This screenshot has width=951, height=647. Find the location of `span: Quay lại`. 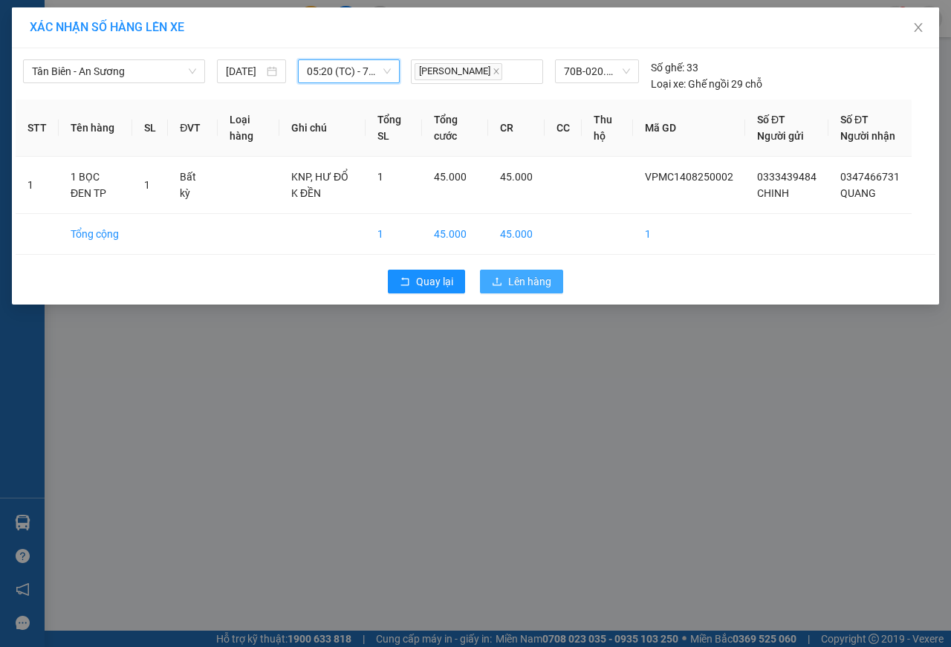

span: Quay lại is located at coordinates (435, 282).